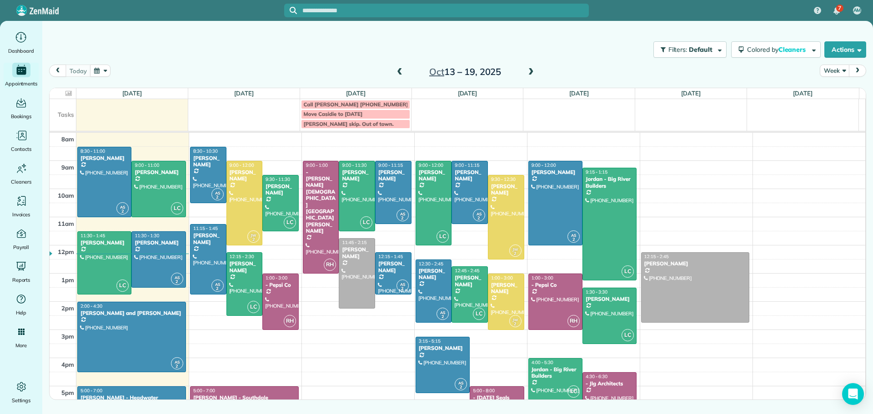 The height and width of the screenshot is (414, 873). Describe the element at coordinates (93, 151) in the screenshot. I see `span: 8:30 - 11:00` at that location.